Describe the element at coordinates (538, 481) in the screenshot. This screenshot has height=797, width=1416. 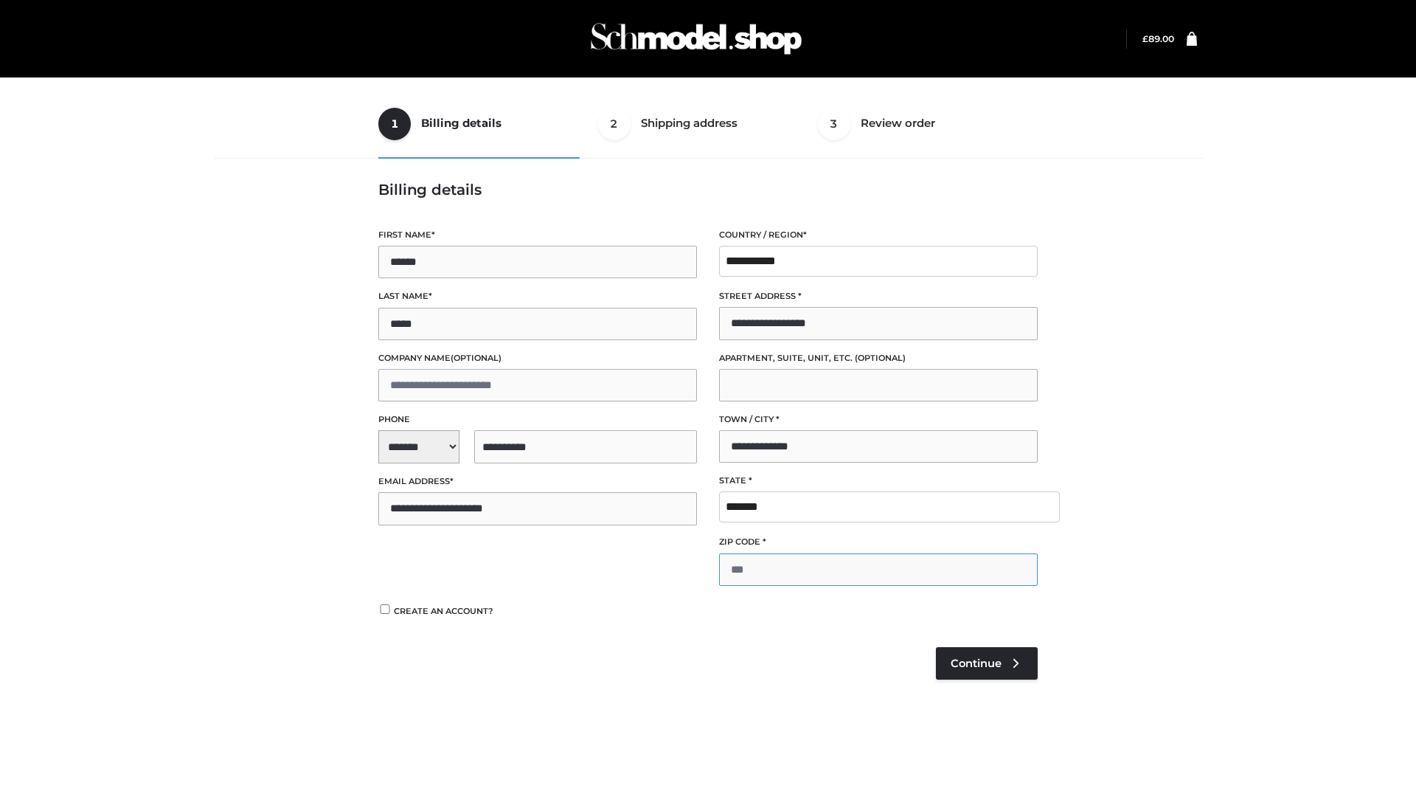
I see `label: Email address` at that location.